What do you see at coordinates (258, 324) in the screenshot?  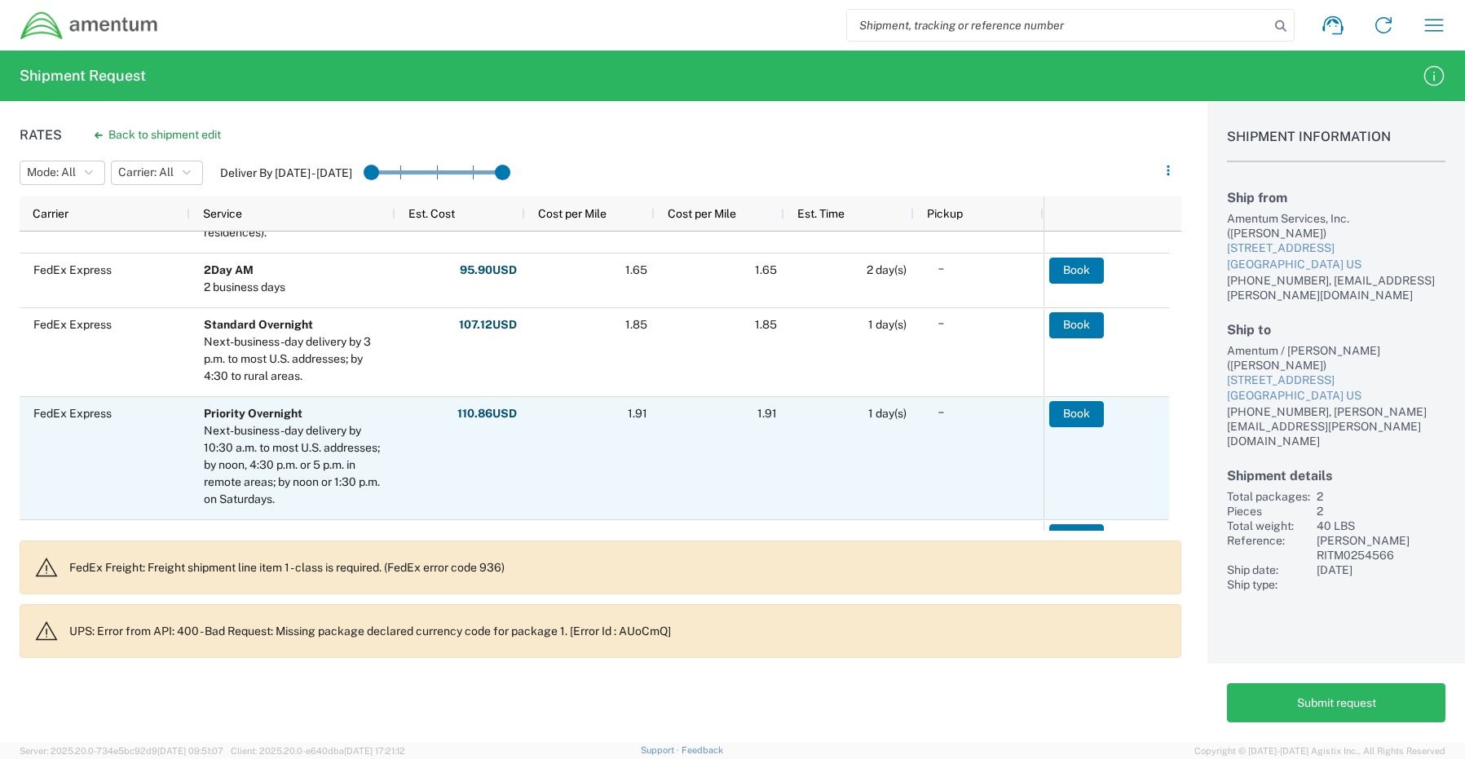 I see `b: Standard Overnight` at bounding box center [258, 324].